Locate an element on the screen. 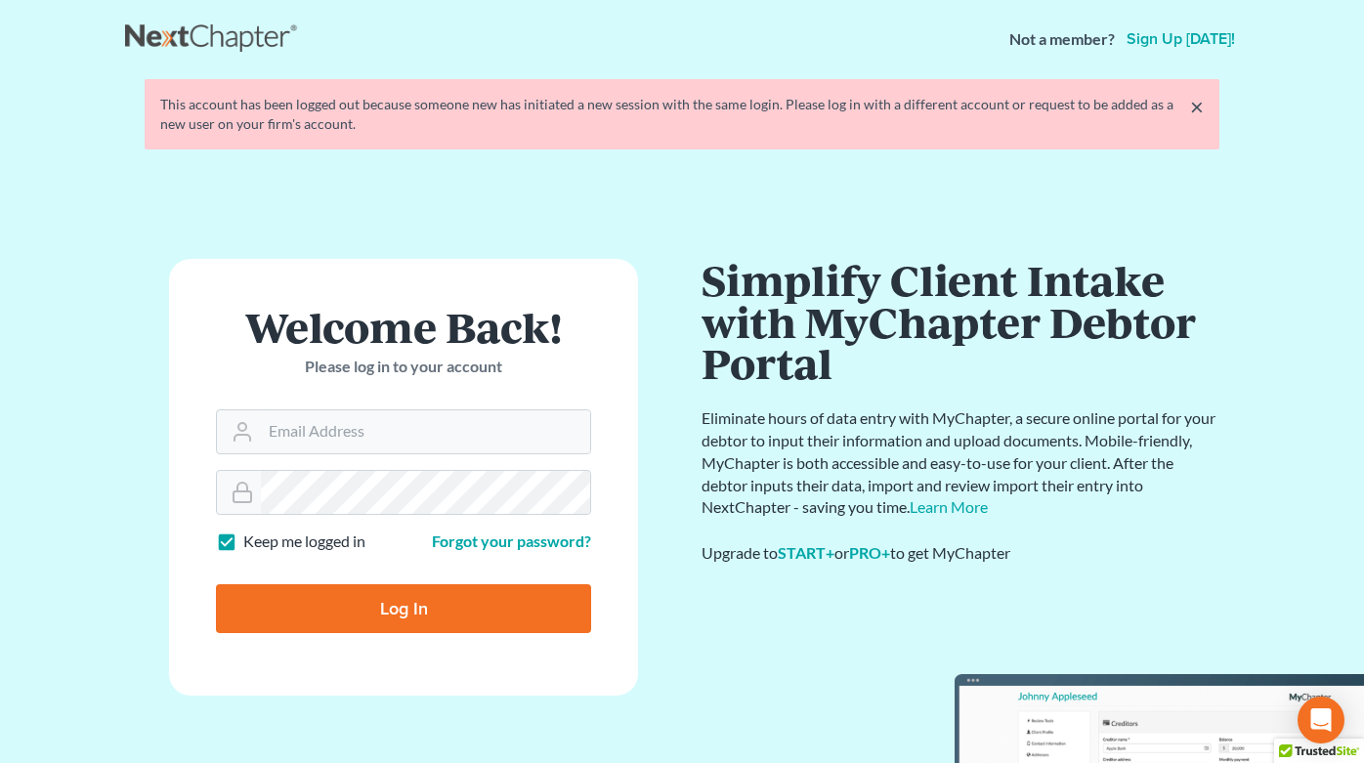 The image size is (1364, 763). strong: Not a member? is located at coordinates (1062, 39).